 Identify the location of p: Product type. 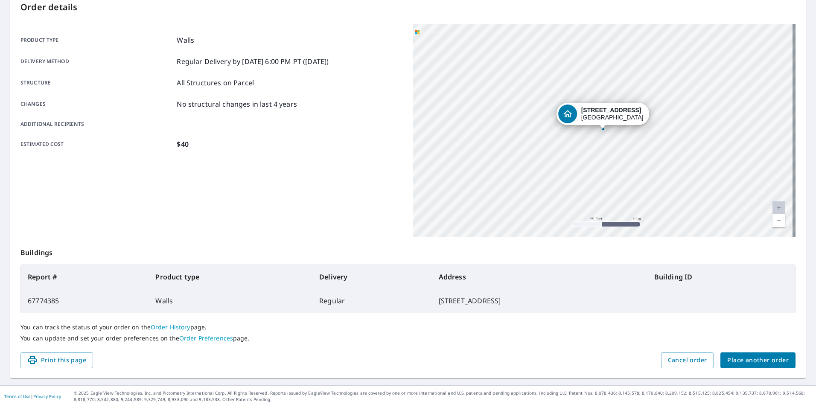
(97, 40).